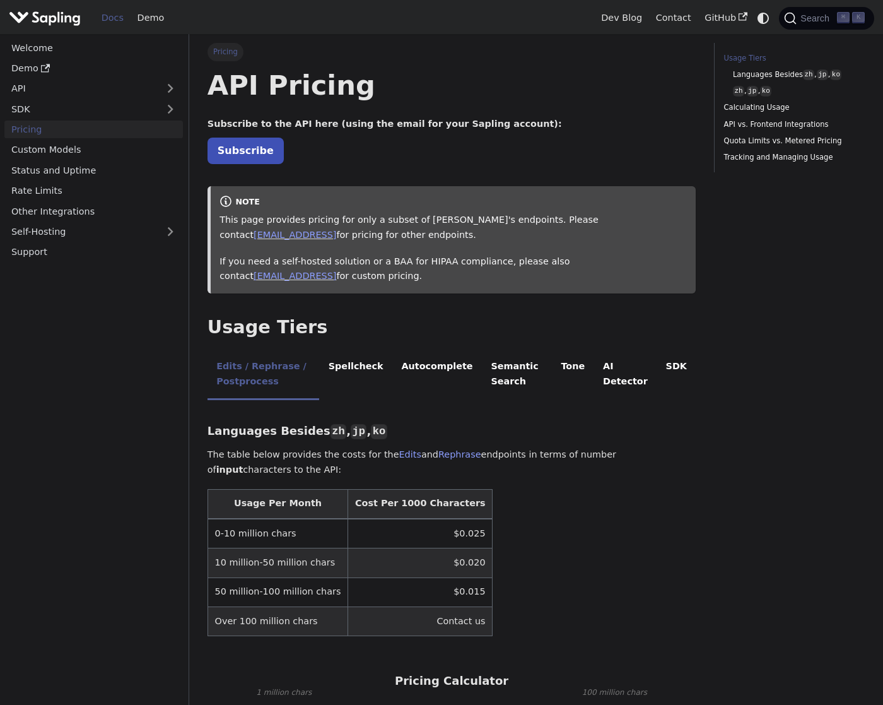 Image resolution: width=883 pixels, height=705 pixels. I want to click on li: Tone, so click(573, 375).